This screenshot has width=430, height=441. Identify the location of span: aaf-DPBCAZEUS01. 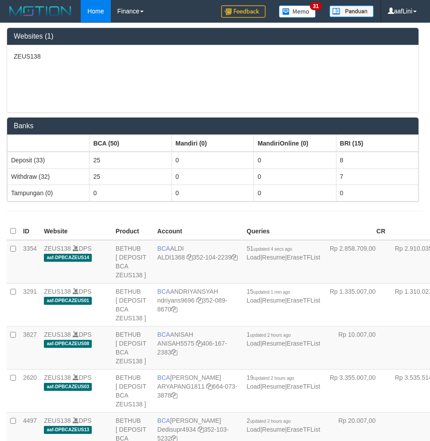
(68, 300).